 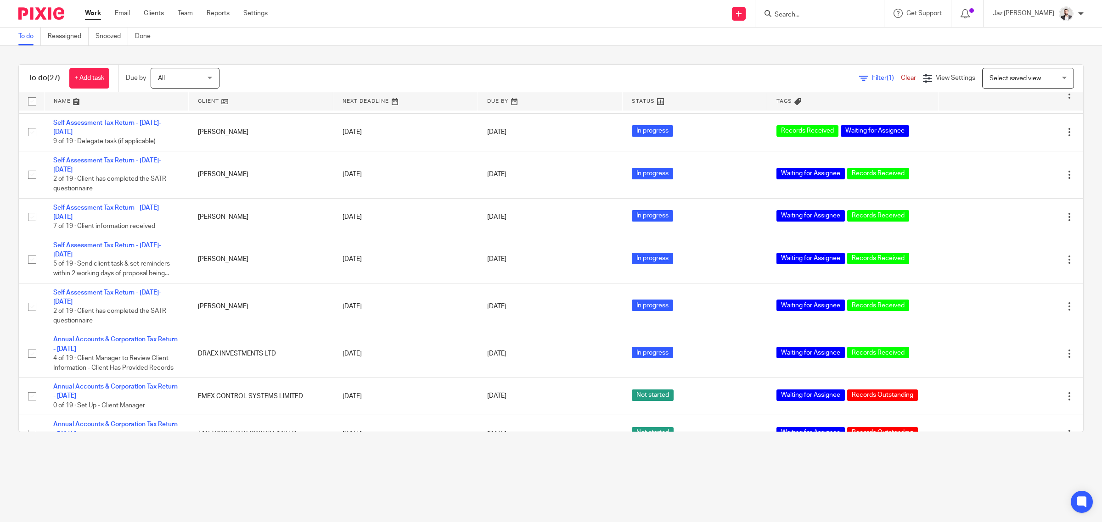 I want to click on span: View Settings, so click(x=955, y=78).